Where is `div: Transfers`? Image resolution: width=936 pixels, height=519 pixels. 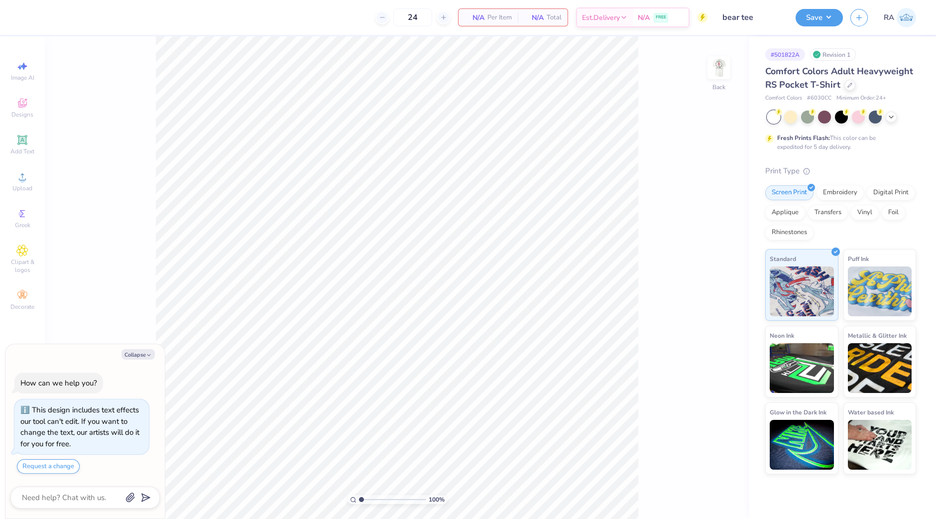 div: Transfers is located at coordinates (828, 213).